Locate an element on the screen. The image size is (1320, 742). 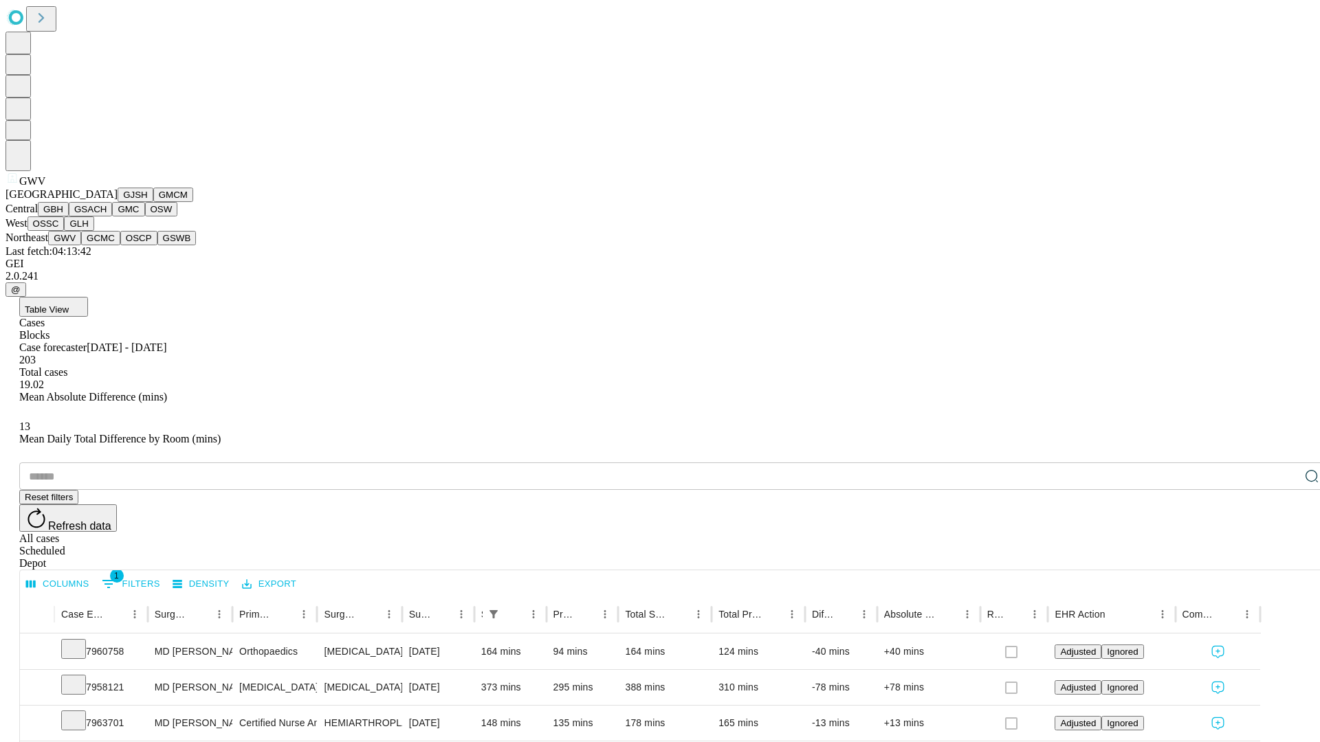
div: 165 mins is located at coordinates (758, 723).